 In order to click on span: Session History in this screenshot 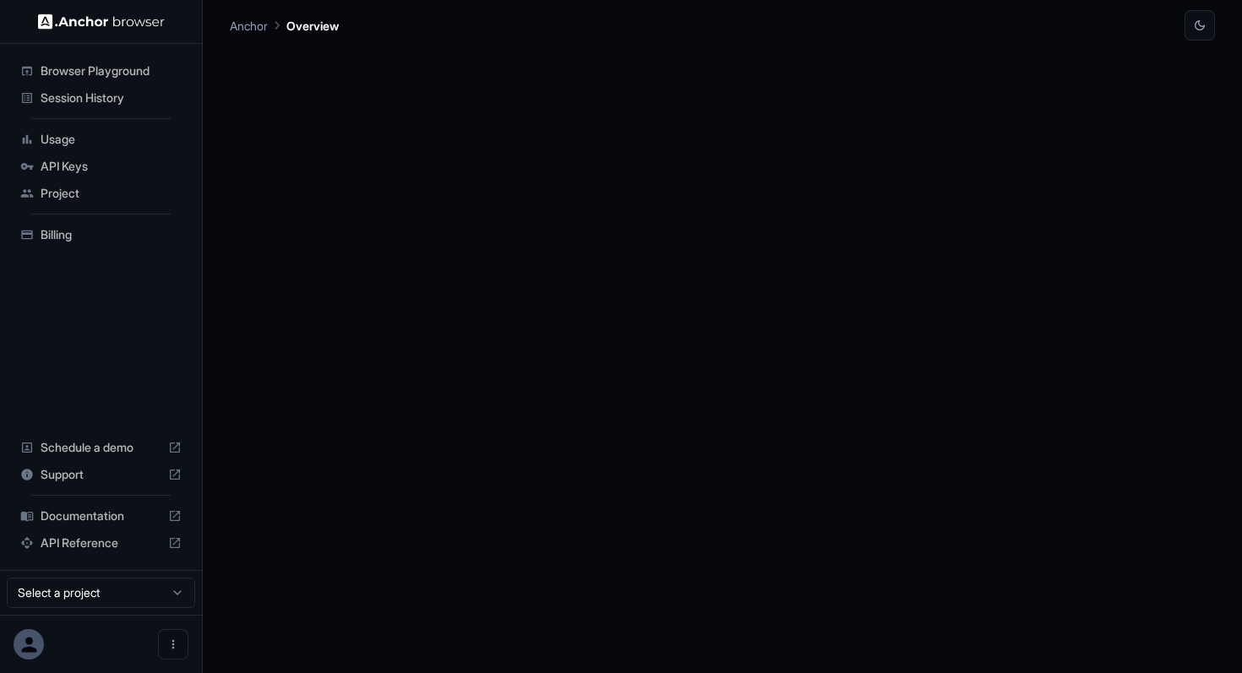, I will do `click(111, 98)`.